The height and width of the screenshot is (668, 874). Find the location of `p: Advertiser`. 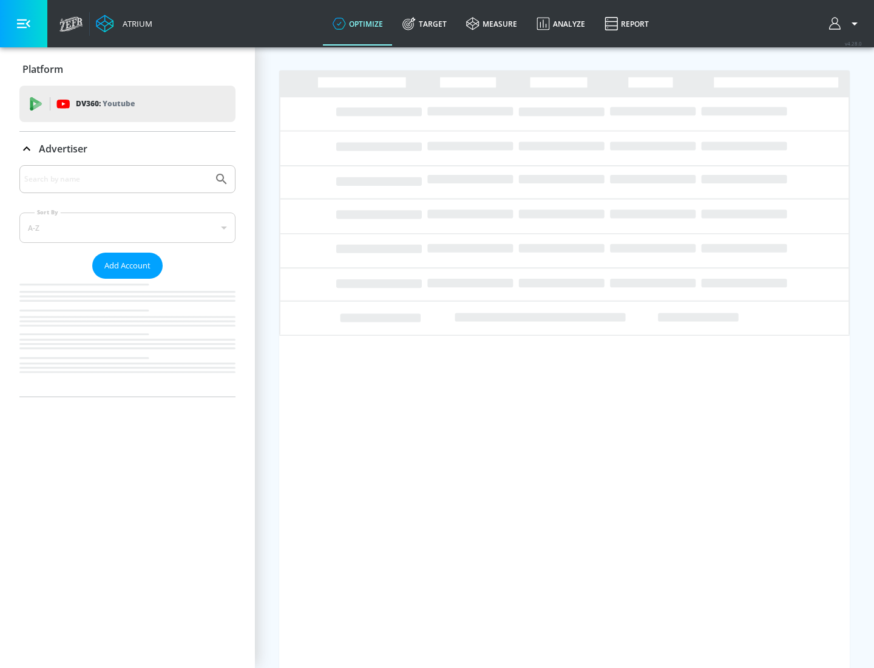

p: Advertiser is located at coordinates (63, 149).